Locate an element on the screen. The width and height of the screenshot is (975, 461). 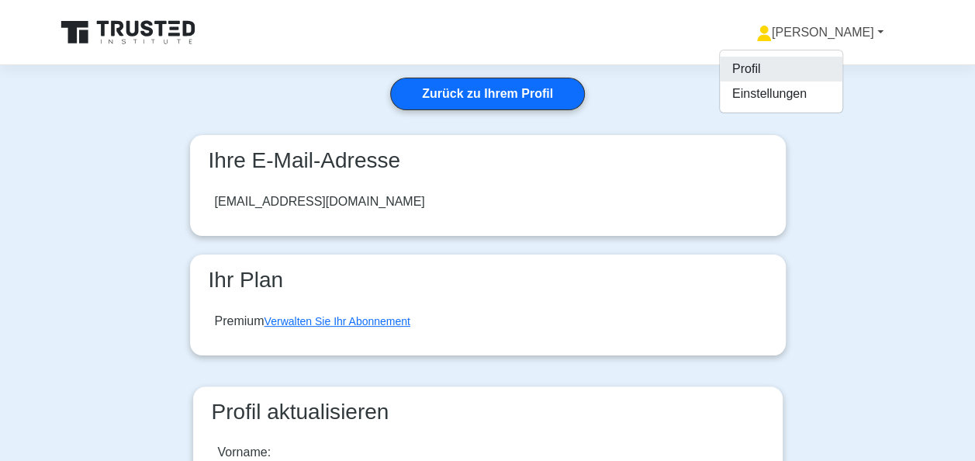
a: Verwalten Sie Ihr Abonnement is located at coordinates (338, 321).